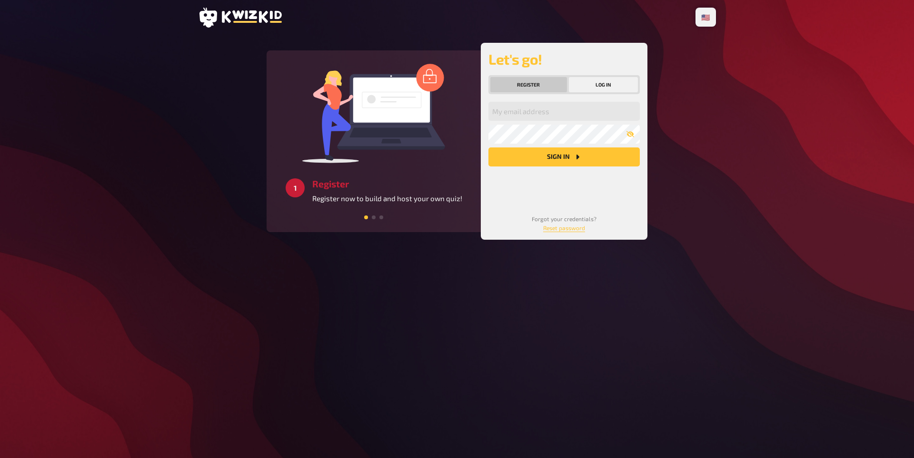 Image resolution: width=914 pixels, height=458 pixels. I want to click on input: My email address, so click(564, 111).